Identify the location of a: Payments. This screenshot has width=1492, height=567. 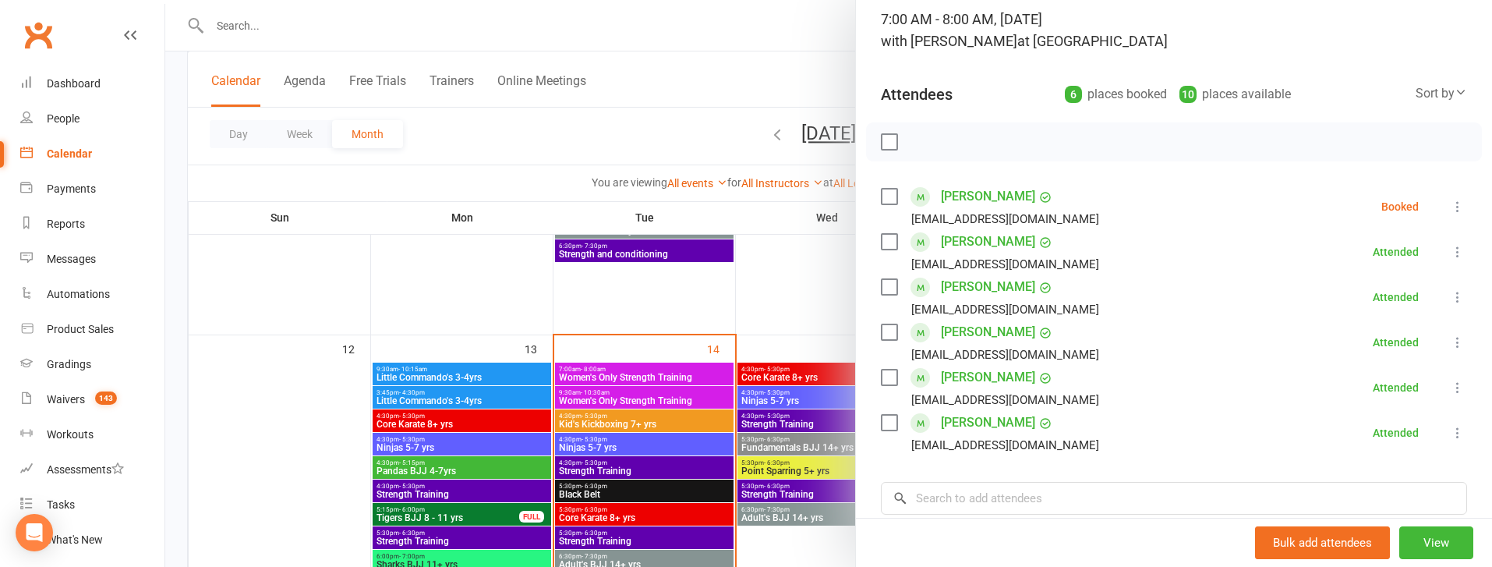
(92, 189).